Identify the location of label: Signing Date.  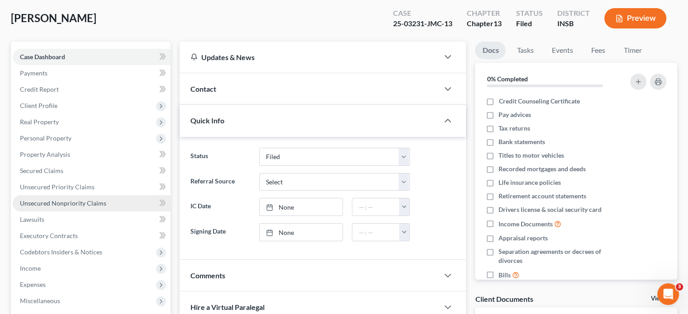
(220, 233).